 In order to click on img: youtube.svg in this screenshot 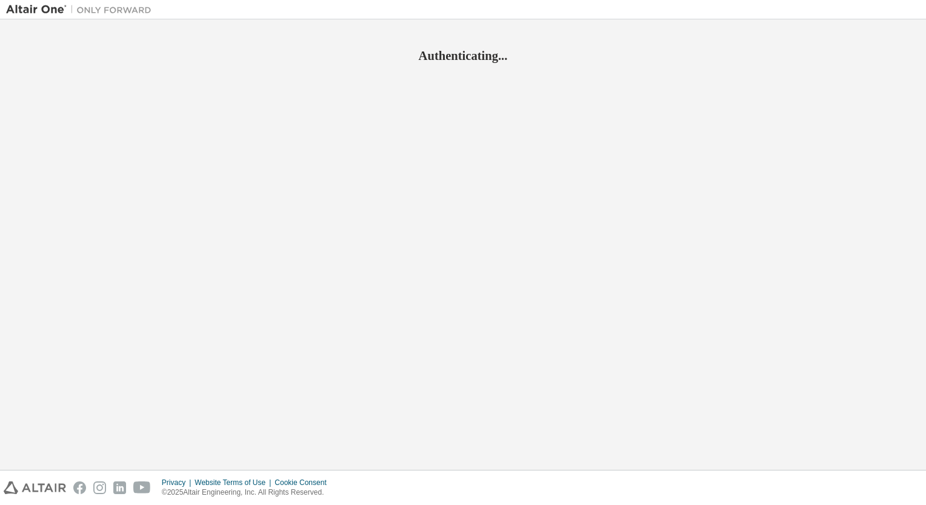, I will do `click(142, 488)`.